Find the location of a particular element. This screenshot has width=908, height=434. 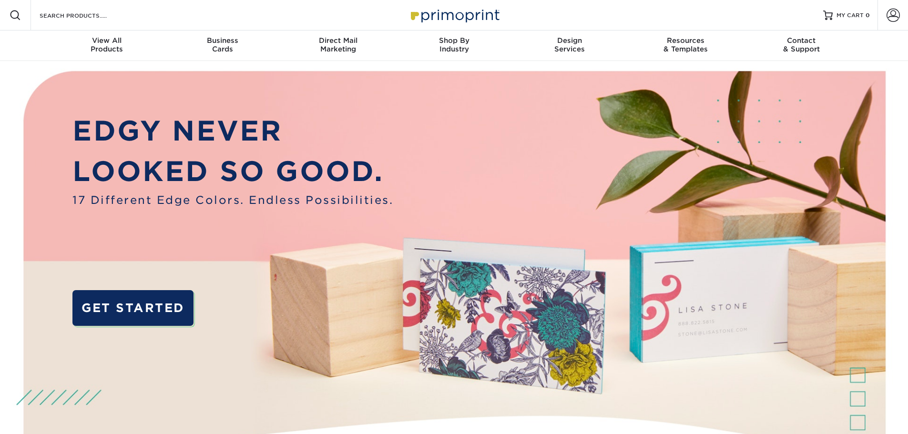

div: & Support is located at coordinates (801, 45).